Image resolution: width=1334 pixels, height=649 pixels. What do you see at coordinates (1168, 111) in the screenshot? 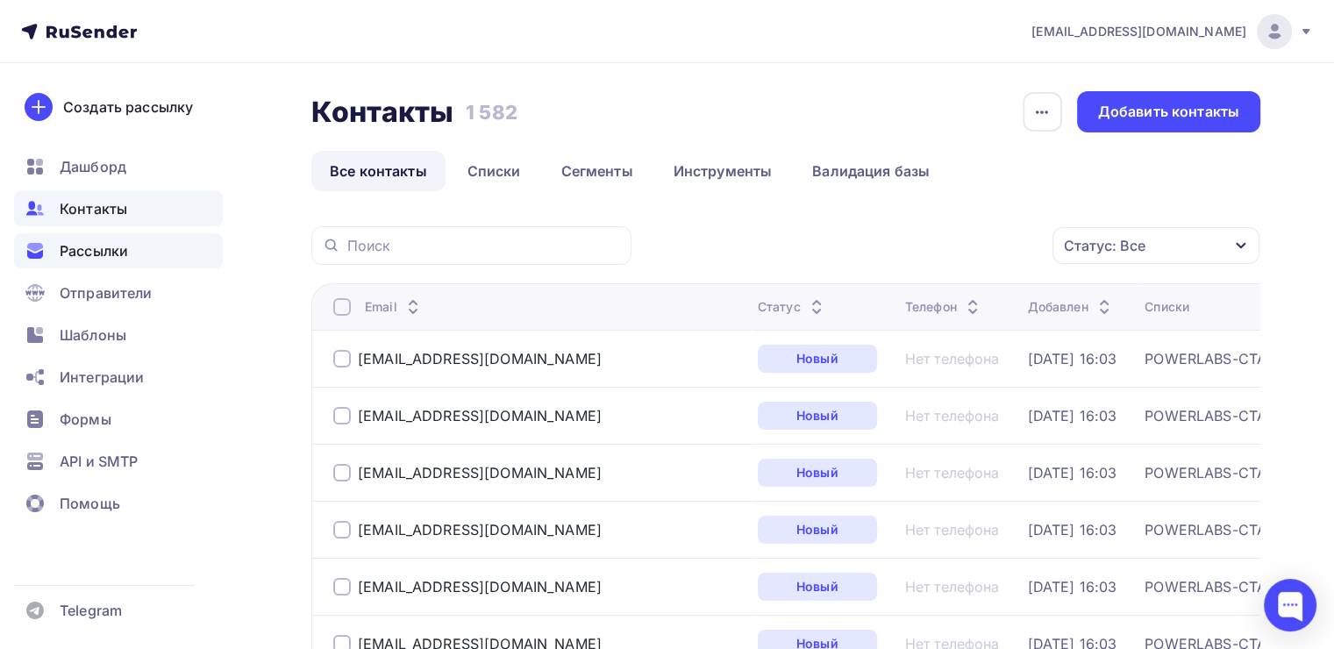
I see `div: Добавить контакты` at bounding box center [1168, 111].